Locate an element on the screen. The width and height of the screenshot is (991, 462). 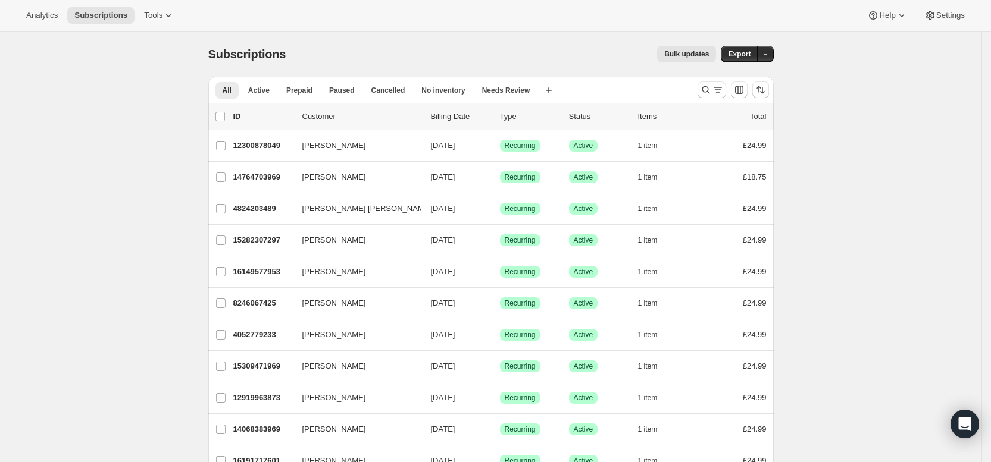
span: £18.75 is located at coordinates (754, 177).